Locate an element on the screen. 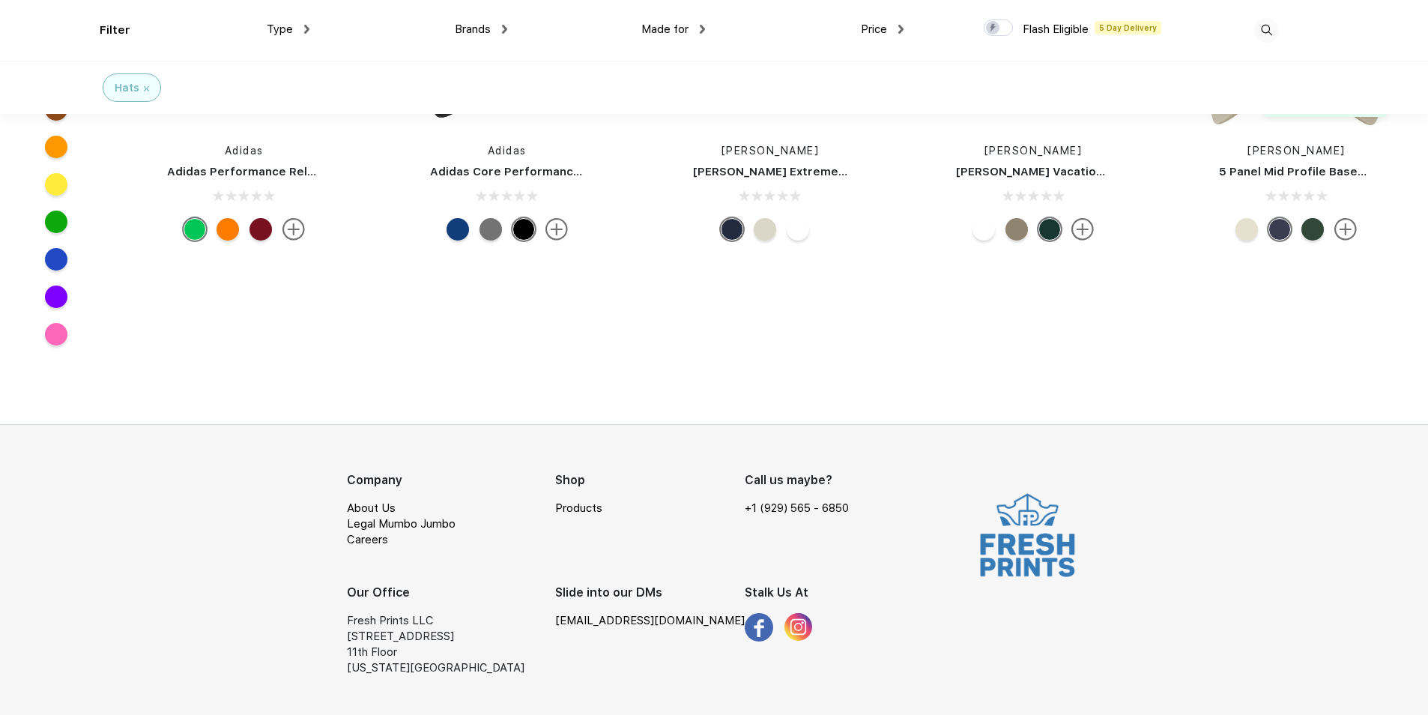 Image resolution: width=1428 pixels, height=715 pixels. div: Slide into our DMs is located at coordinates (650, 593).